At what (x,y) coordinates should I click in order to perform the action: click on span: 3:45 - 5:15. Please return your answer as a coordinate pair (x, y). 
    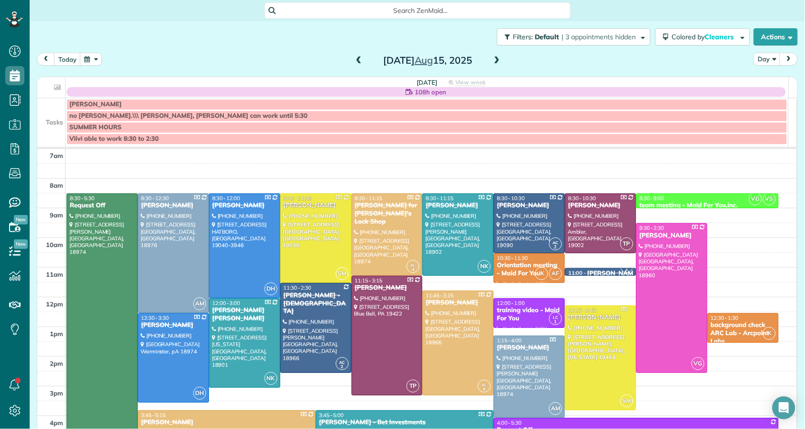
    Looking at the image, I should click on (154, 415).